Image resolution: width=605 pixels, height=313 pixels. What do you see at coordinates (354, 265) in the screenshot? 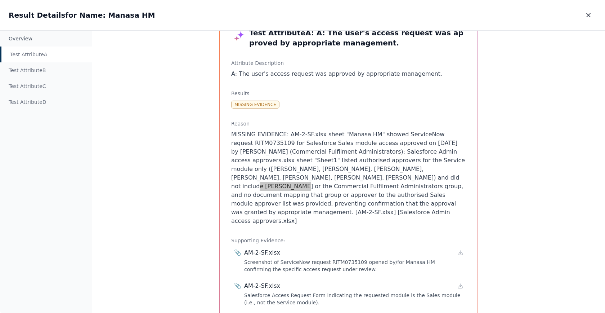
I see `div: Screenshot of ServiceNow request RITM0735109 opened by/for Manasa HM confirming the specific acce...` at bounding box center [354, 265].